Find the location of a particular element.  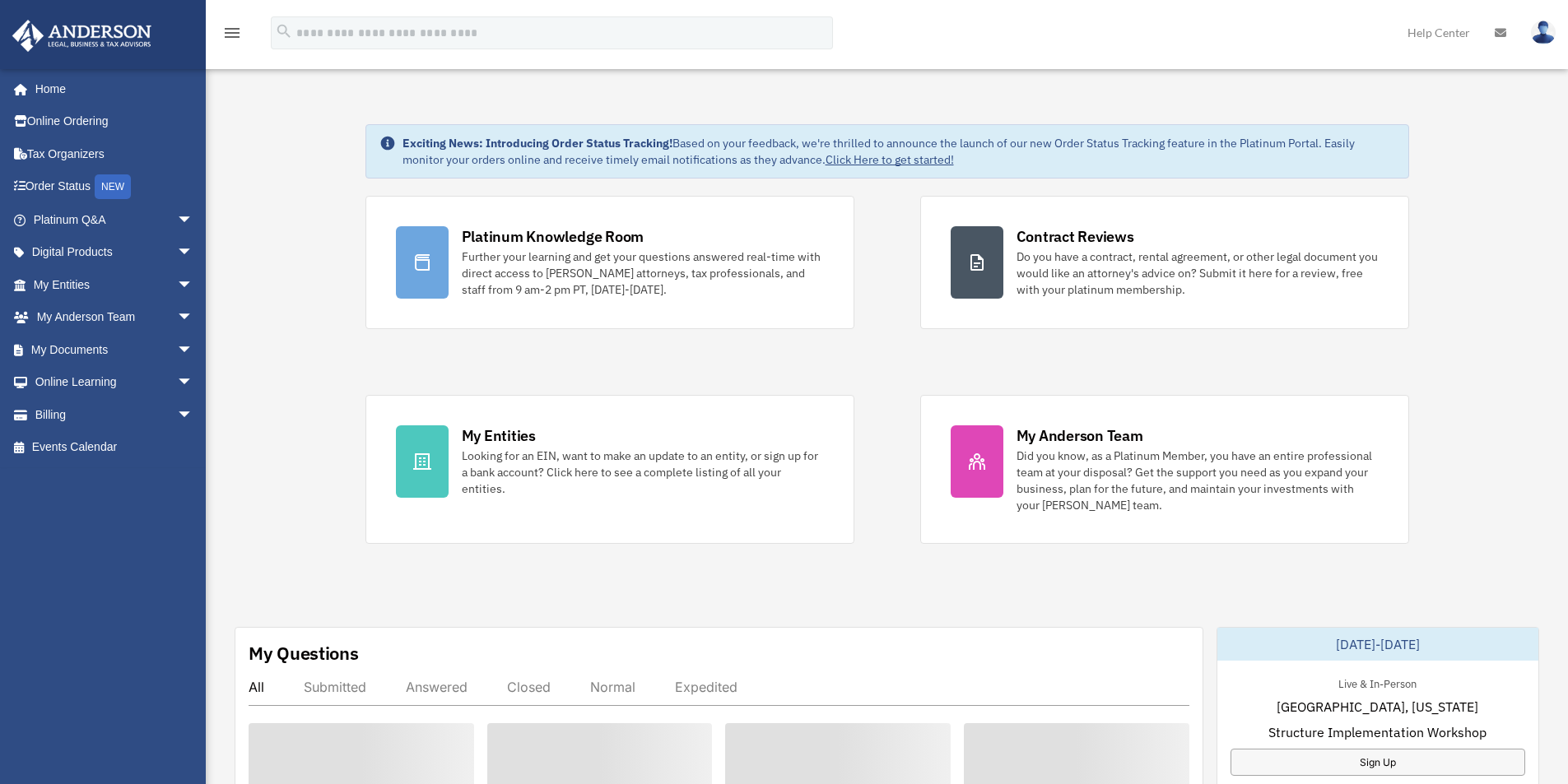

a: Home is located at coordinates (110, 89).